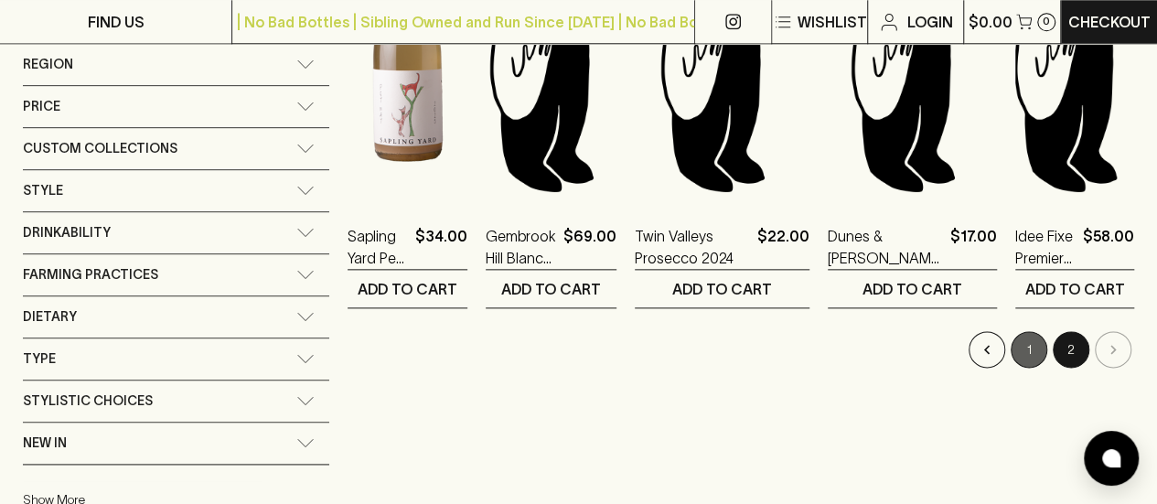 The height and width of the screenshot is (504, 1157). What do you see at coordinates (176, 106) in the screenshot?
I see `div: Price` at bounding box center [176, 106].